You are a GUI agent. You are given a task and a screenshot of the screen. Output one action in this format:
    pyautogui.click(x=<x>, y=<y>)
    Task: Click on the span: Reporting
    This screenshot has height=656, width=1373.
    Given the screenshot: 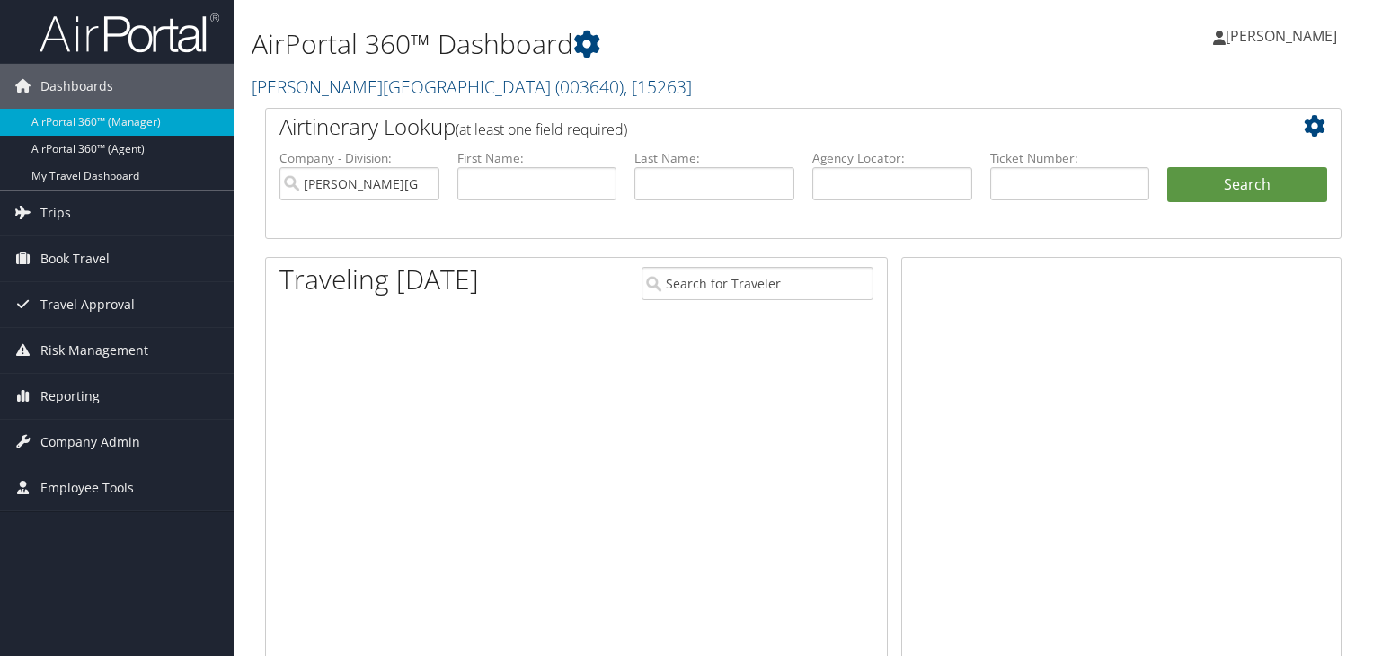 What is the action you would take?
    pyautogui.click(x=70, y=396)
    